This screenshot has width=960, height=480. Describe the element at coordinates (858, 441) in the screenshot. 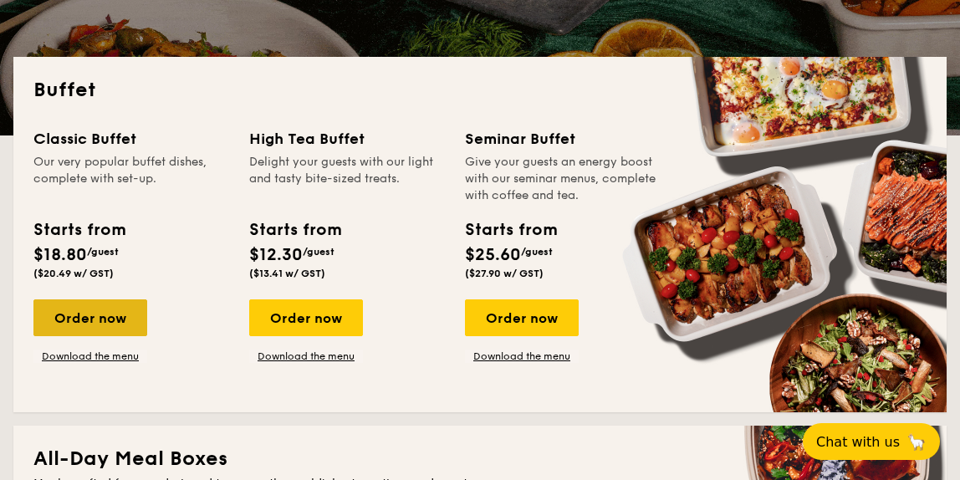

I see `span: Chat with us` at that location.